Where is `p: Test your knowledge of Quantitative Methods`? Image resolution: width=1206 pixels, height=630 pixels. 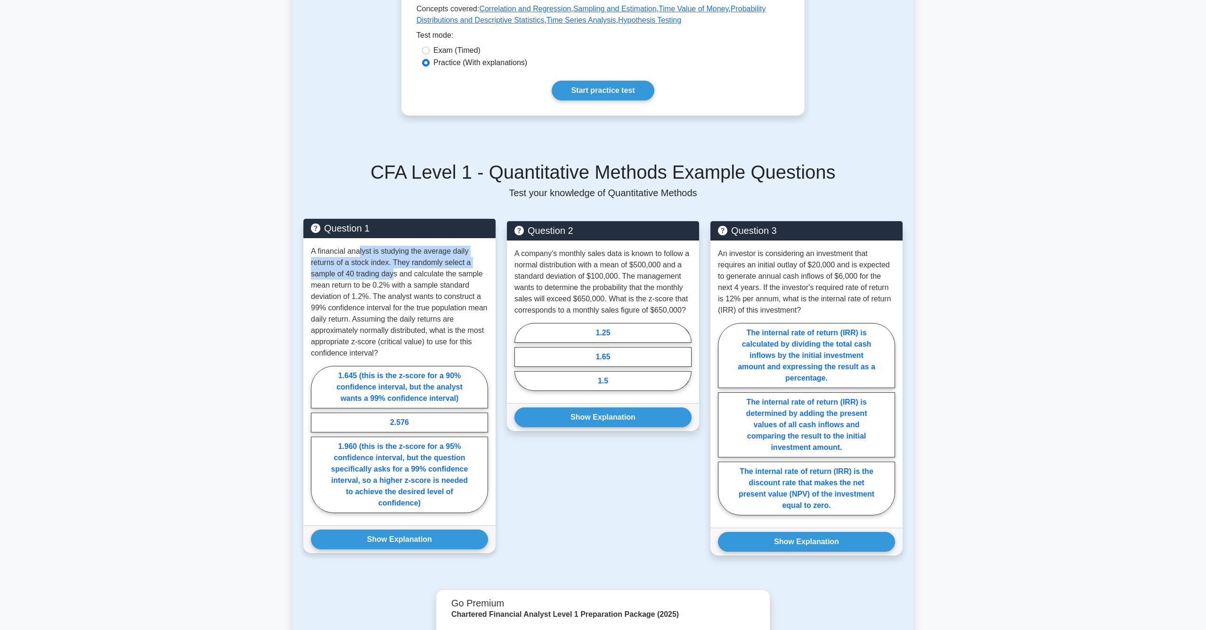
p: Test your knowledge of Quantitative Methods is located at coordinates (603, 193).